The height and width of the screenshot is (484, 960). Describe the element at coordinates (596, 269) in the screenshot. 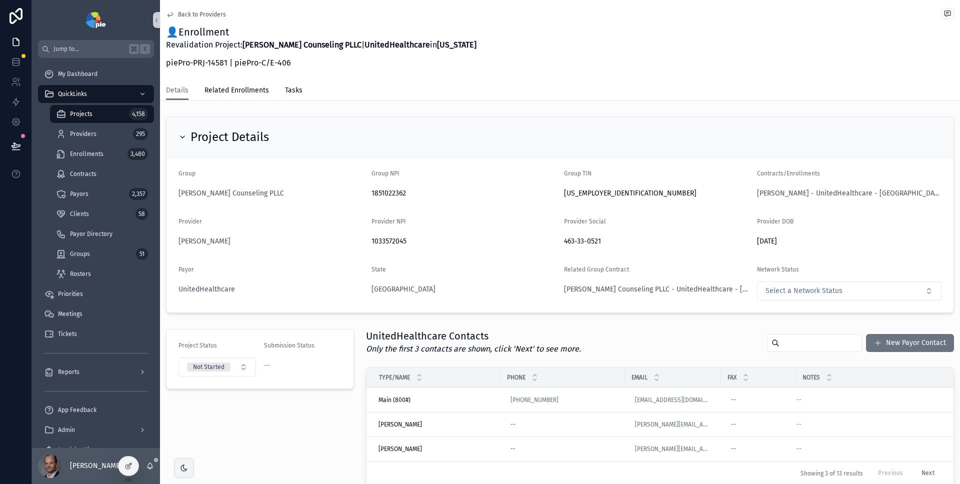

I see `span: Related Group Contract` at that location.